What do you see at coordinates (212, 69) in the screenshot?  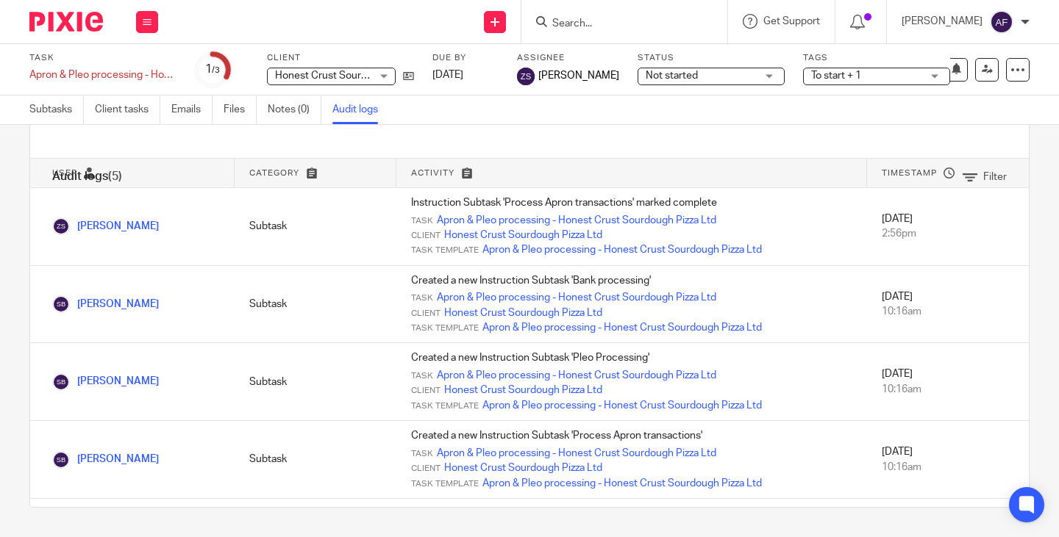 I see `div: 1` at bounding box center [212, 69].